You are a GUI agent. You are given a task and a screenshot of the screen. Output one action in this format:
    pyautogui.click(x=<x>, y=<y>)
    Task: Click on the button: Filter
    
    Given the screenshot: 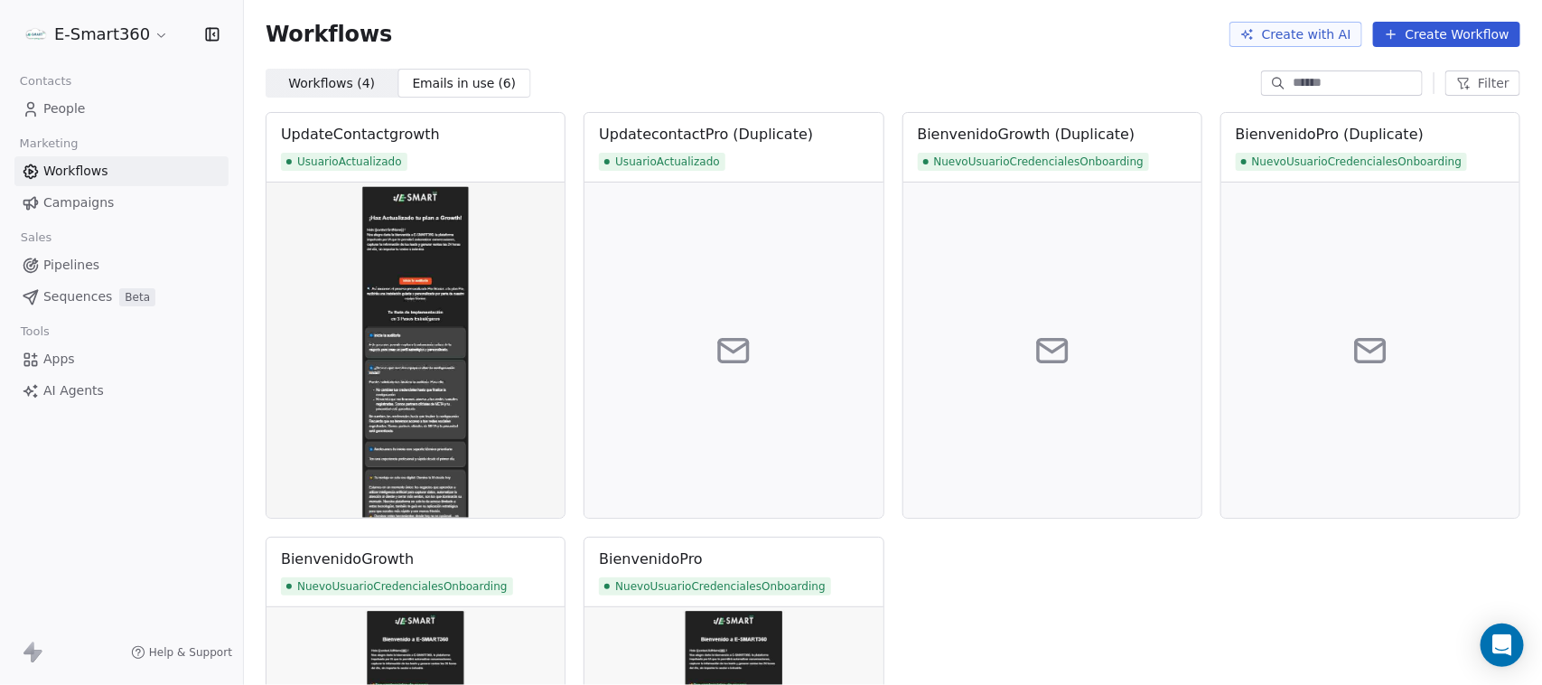 What is the action you would take?
    pyautogui.click(x=1482, y=83)
    